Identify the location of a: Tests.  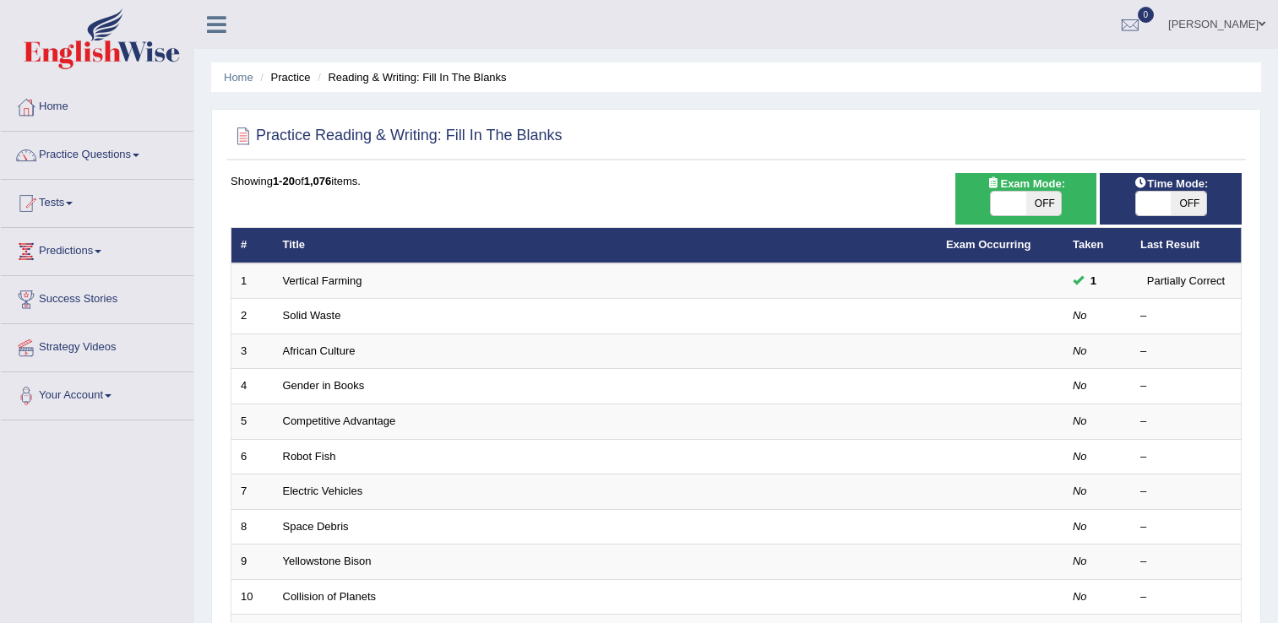
(97, 201).